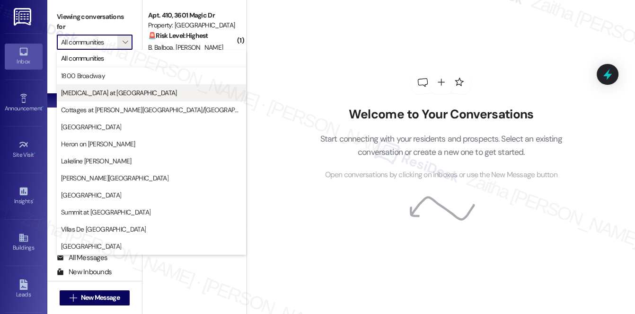 The height and width of the screenshot is (314, 635). What do you see at coordinates (192, 15) in the screenshot?
I see `div: Apt. 410, 3601 Magic Dr` at bounding box center [192, 15].